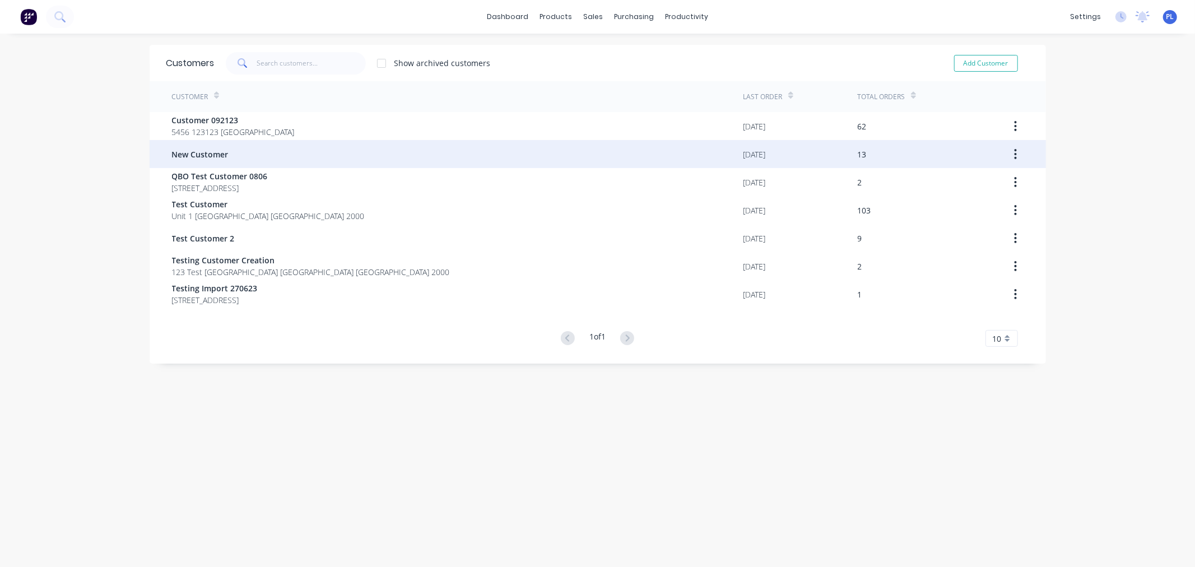 The height and width of the screenshot is (567, 1195). Describe the element at coordinates (311, 63) in the screenshot. I see `input: Search customers...` at that location.